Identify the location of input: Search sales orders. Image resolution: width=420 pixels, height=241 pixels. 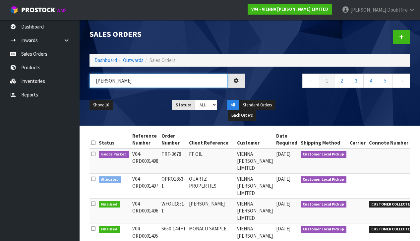
(158, 80).